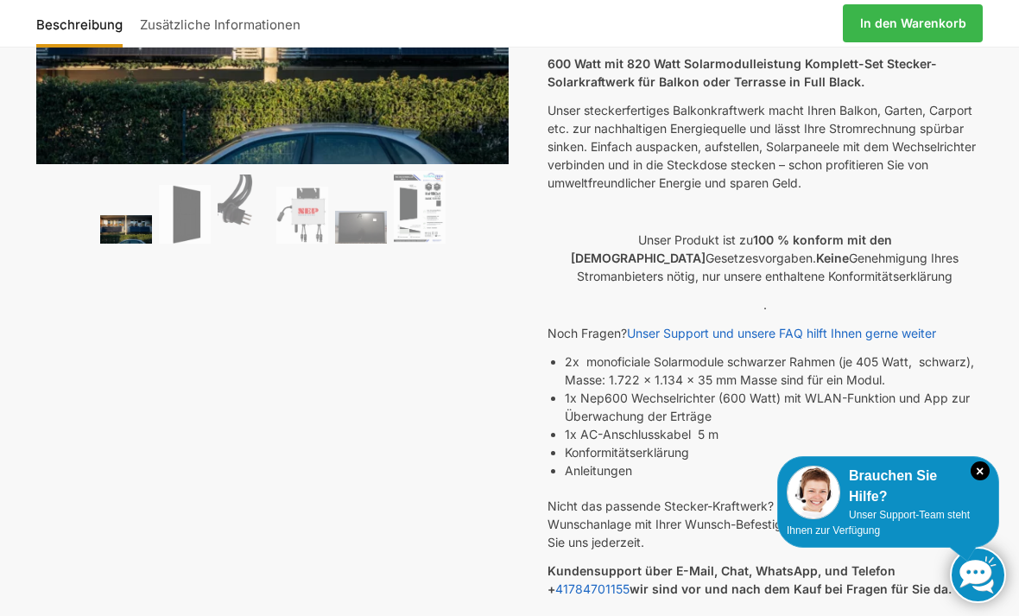  Describe the element at coordinates (980, 471) in the screenshot. I see `i: Schließen` at that location.